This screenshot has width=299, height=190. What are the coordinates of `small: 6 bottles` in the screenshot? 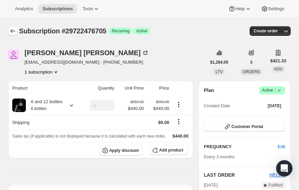 It's located at (38, 109).